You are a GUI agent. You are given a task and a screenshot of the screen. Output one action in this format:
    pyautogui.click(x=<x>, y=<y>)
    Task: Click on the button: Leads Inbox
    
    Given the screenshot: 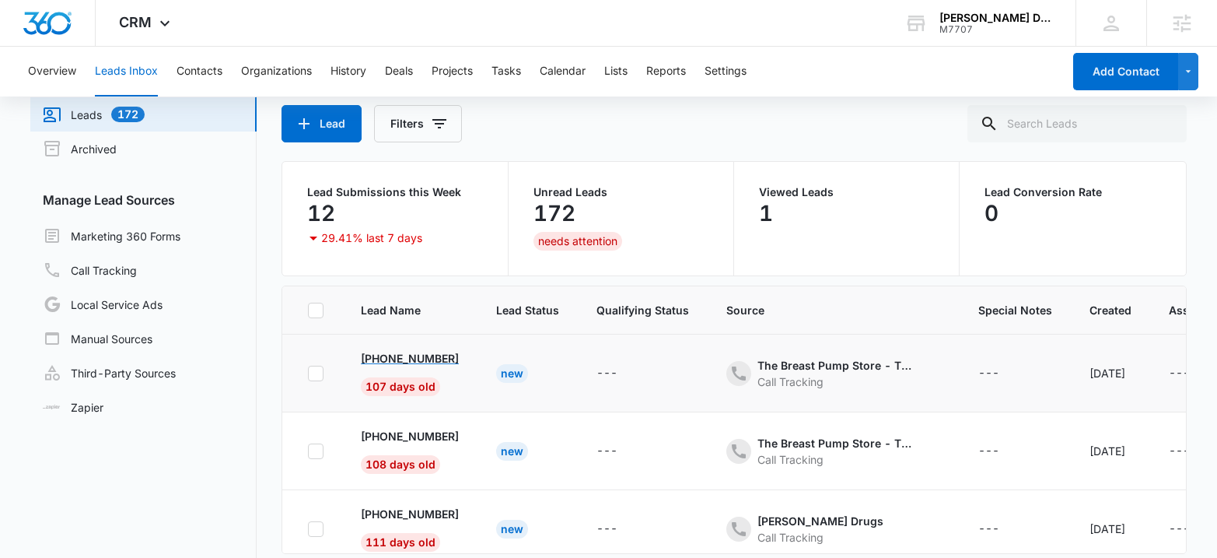 What is the action you would take?
    pyautogui.click(x=126, y=72)
    